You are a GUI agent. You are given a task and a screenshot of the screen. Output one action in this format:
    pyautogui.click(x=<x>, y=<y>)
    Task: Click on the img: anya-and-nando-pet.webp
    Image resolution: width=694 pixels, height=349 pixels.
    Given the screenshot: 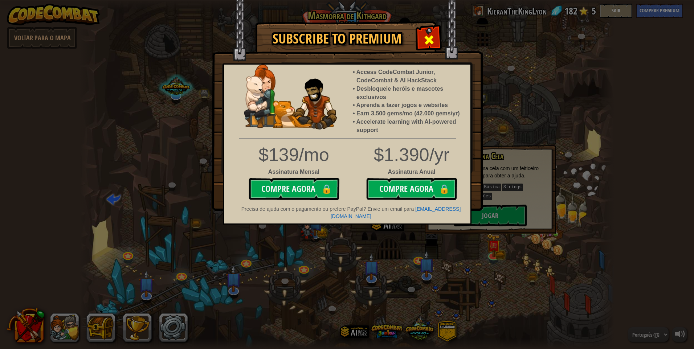 What is the action you would take?
    pyautogui.click(x=290, y=97)
    